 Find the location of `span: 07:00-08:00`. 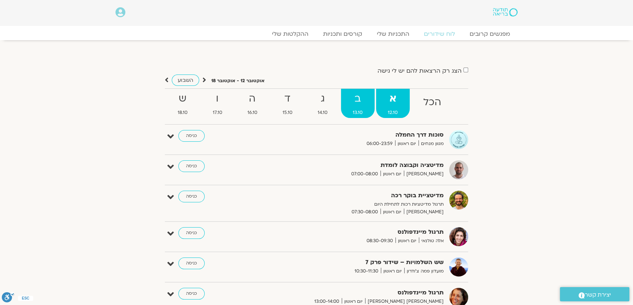

span: 07:00-08:00 is located at coordinates (364, 174).